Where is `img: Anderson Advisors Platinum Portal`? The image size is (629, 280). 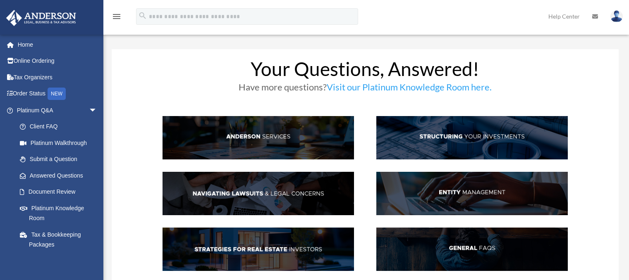
img: Anderson Advisors Platinum Portal is located at coordinates (41, 18).